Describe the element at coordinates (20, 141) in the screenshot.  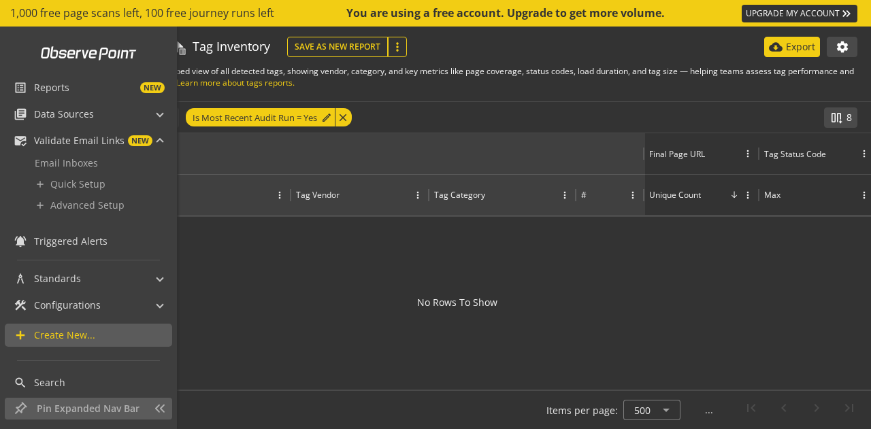
I see `mat-icon: mark_email_read` at that location.